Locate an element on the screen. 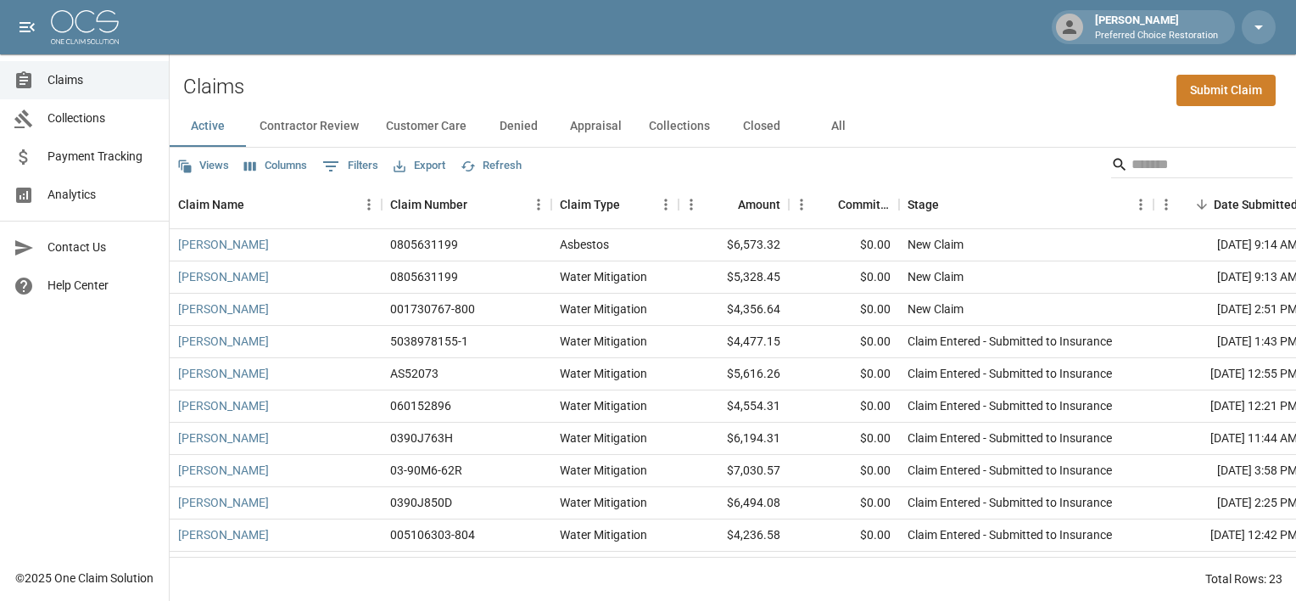  div: 005106303-804 is located at coordinates (433, 534).